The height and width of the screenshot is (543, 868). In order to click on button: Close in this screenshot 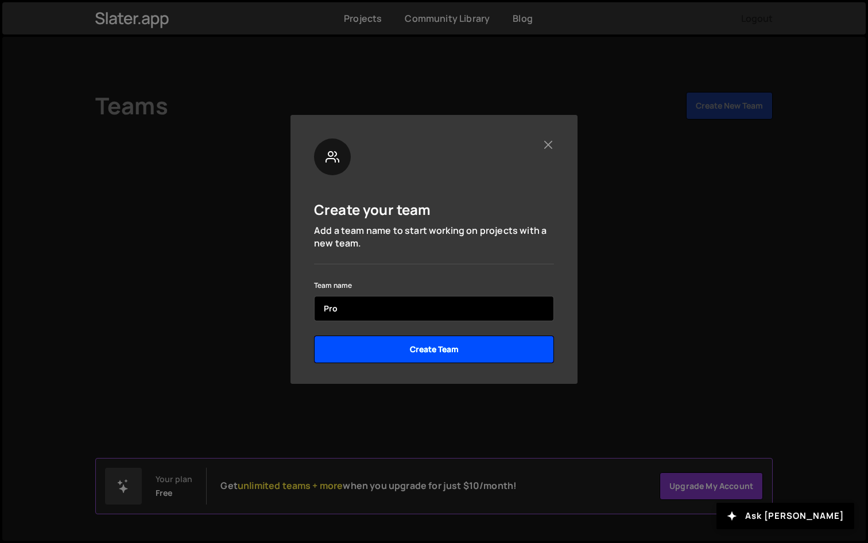, I will do `click(548, 144)`.